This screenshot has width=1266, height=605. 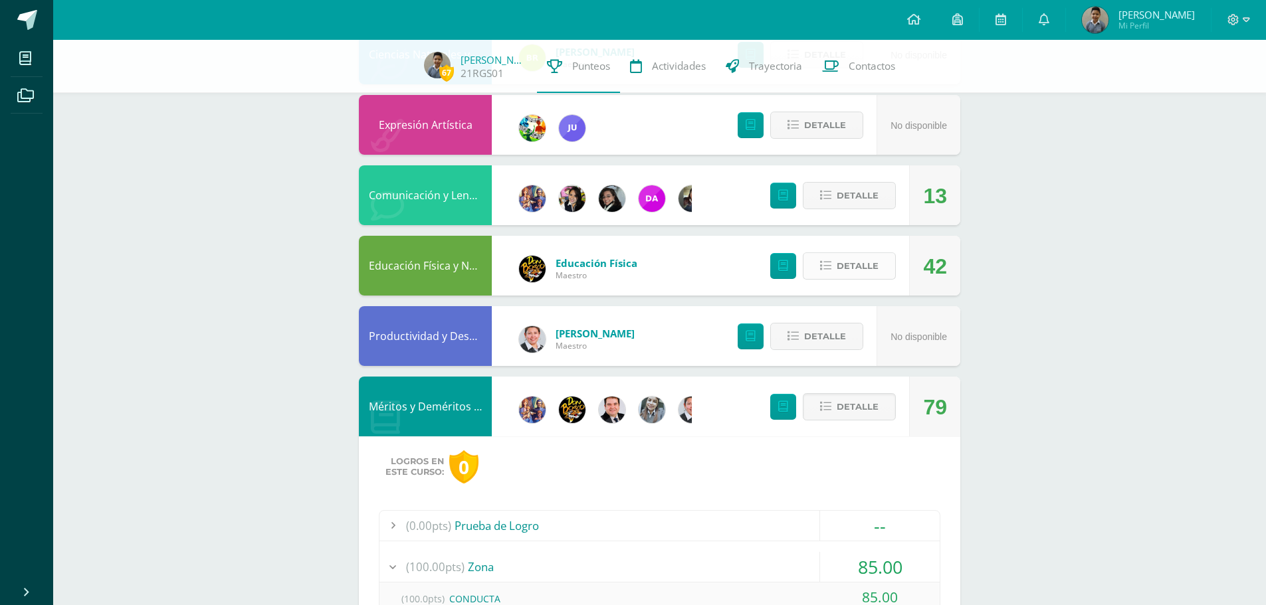 What do you see at coordinates (532, 128) in the screenshot?
I see `img: 159e24a6ecedfdf8f489544946a573f0.png` at bounding box center [532, 128].